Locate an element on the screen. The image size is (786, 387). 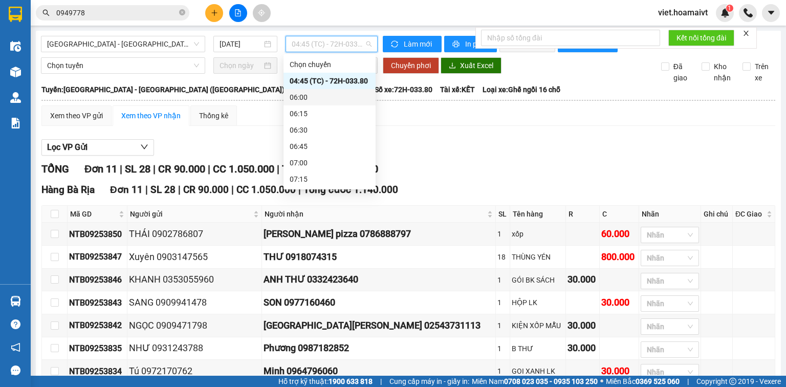
span: Người gửi is located at coordinates (190, 214).